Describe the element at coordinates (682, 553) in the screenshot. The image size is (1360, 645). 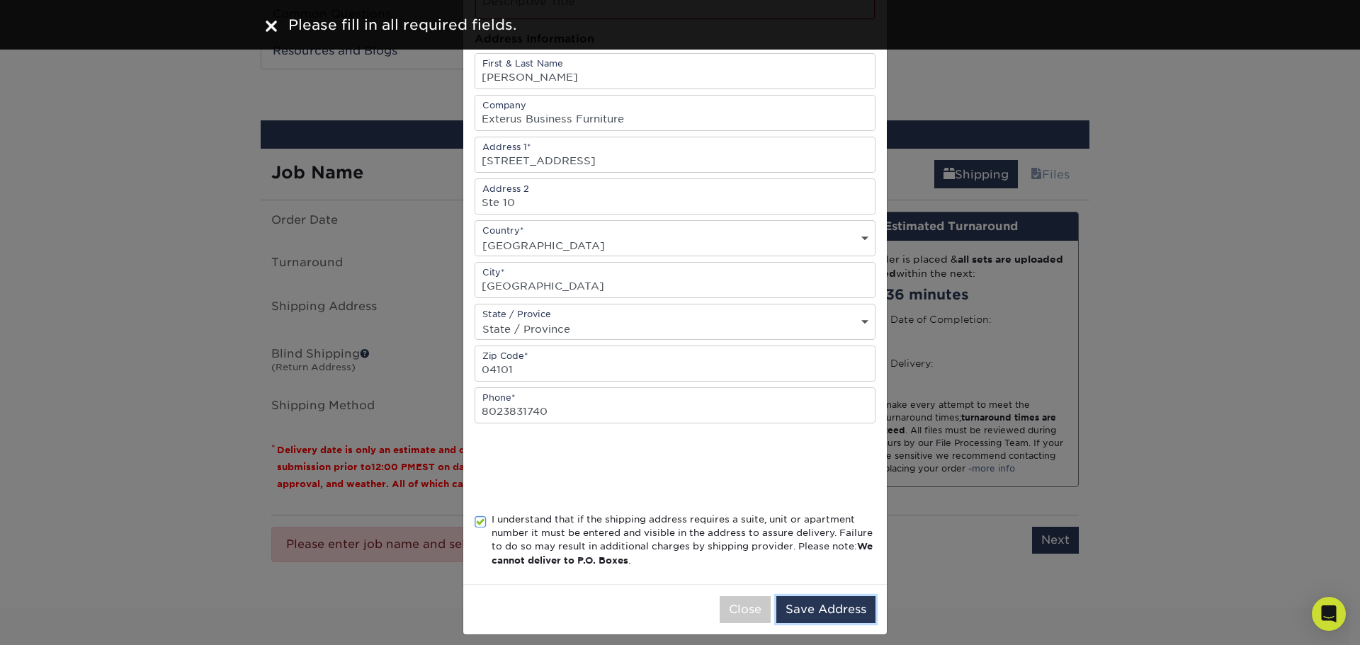
I see `b: We cannot deliver to P.O. Boxes` at that location.